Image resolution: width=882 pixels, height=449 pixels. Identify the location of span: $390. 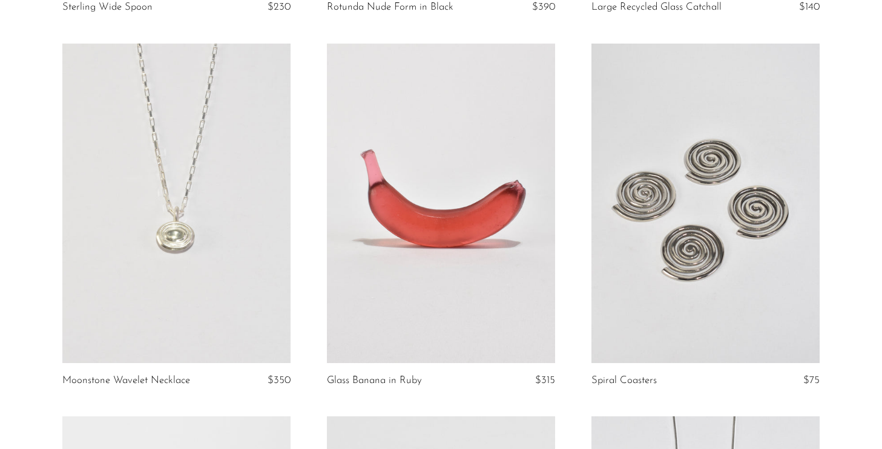
(544, 7).